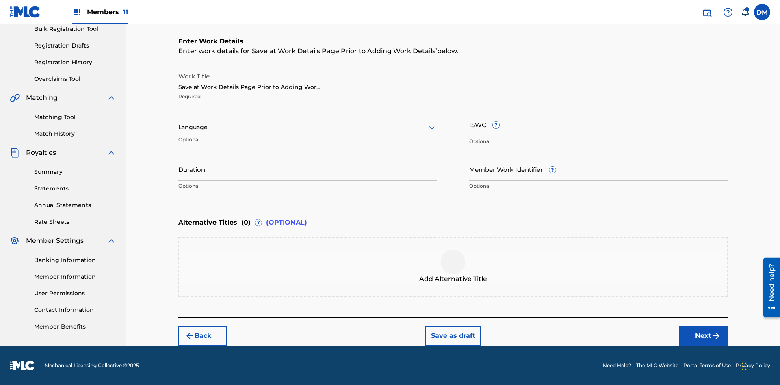 The image size is (780, 385). What do you see at coordinates (14, 33) in the screenshot?
I see `div: Open Resource Center` at bounding box center [14, 33].